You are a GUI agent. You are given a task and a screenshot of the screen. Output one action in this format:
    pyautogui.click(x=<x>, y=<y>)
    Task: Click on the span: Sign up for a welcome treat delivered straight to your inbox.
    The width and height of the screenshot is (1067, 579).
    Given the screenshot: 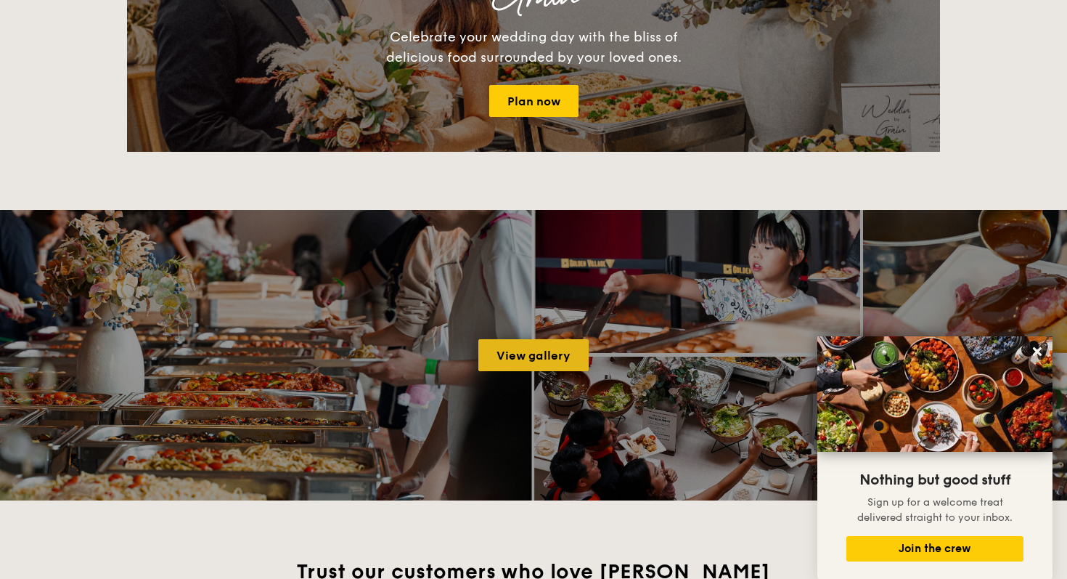 What is the action you would take?
    pyautogui.click(x=935, y=510)
    